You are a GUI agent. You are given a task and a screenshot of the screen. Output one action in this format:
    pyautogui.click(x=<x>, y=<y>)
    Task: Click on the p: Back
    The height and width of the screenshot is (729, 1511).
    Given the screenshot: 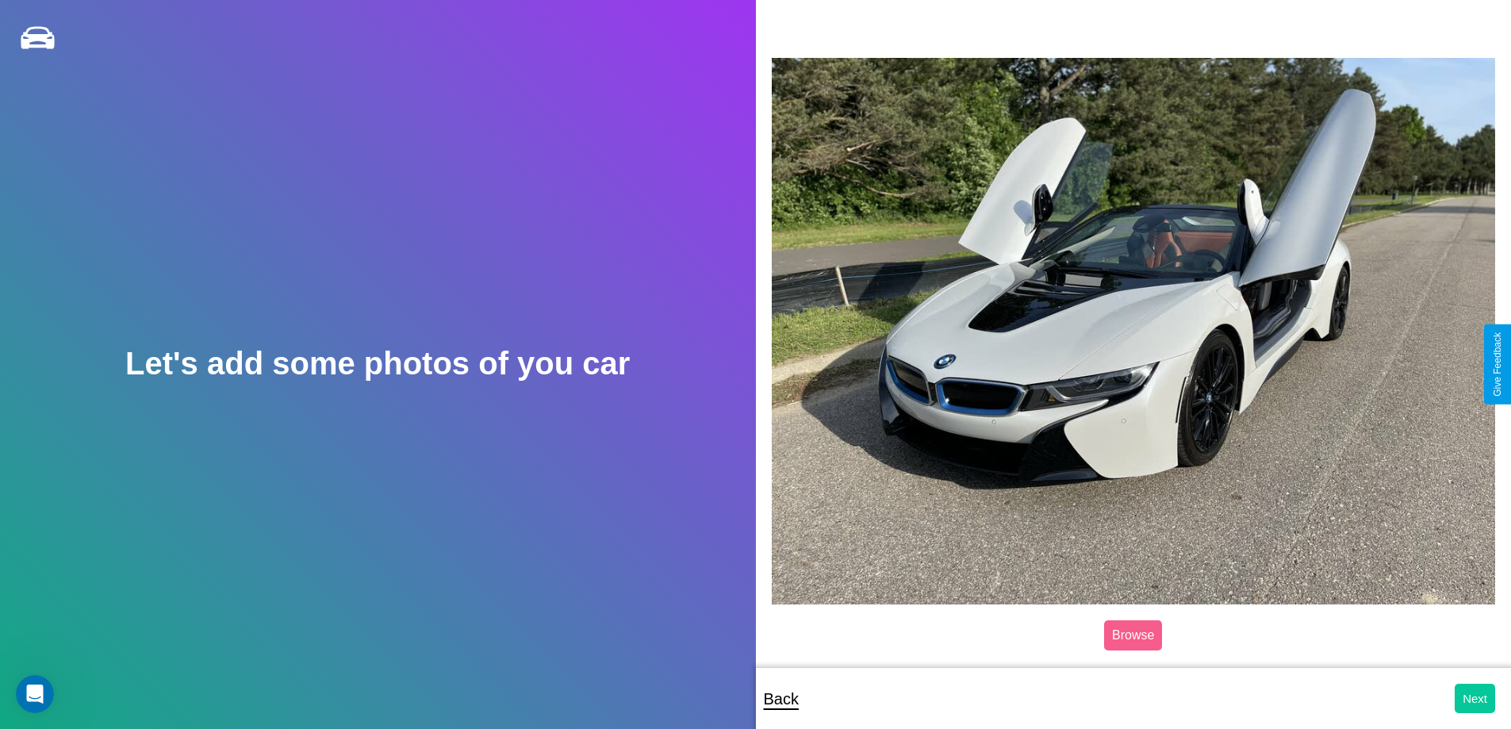 What is the action you would take?
    pyautogui.click(x=781, y=699)
    